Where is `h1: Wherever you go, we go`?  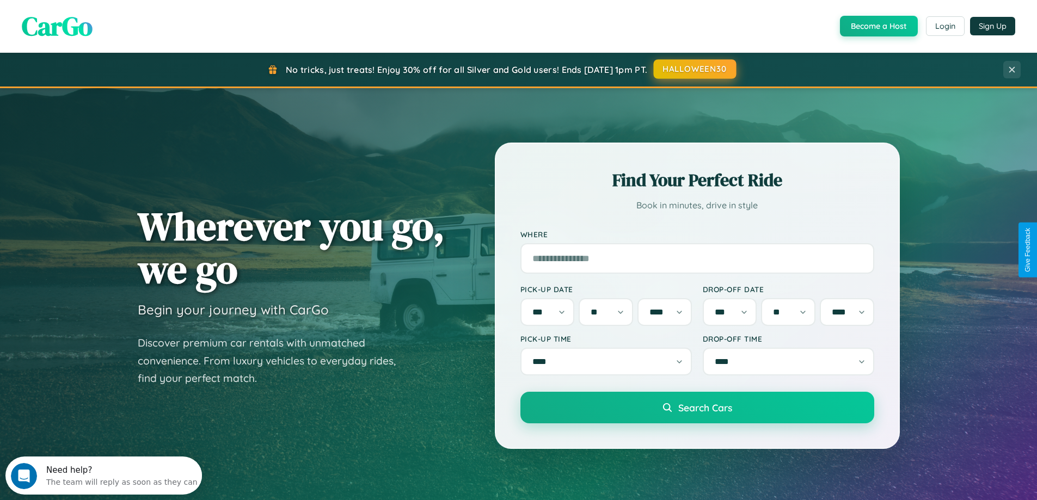
h1: Wherever you go, we go is located at coordinates (291, 248).